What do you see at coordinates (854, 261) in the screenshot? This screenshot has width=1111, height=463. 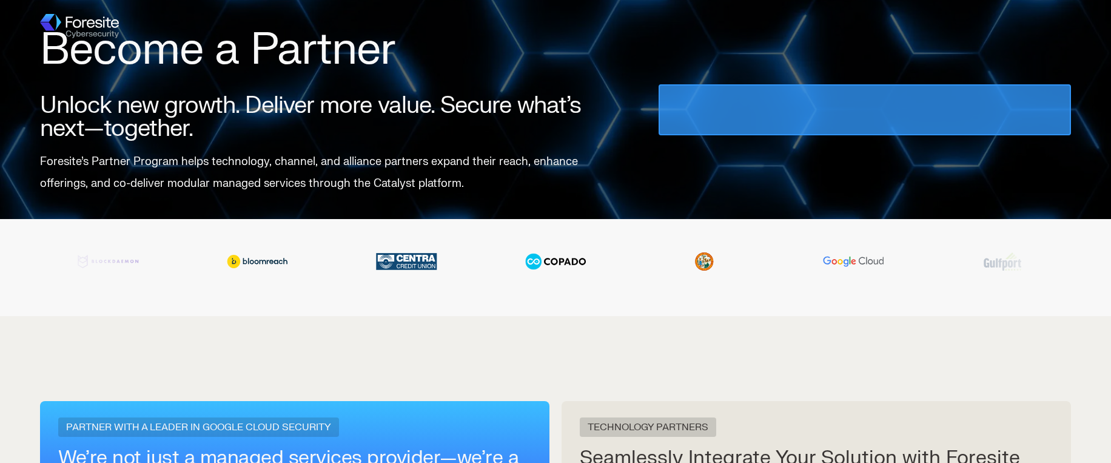 I see `img: Google Cloud logo` at bounding box center [854, 261].